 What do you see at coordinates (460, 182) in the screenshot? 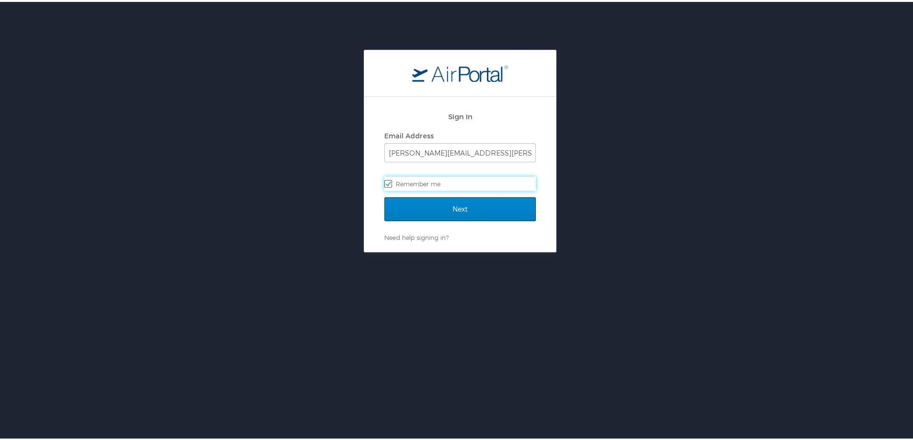
I see `label: Remember me` at bounding box center [460, 182].